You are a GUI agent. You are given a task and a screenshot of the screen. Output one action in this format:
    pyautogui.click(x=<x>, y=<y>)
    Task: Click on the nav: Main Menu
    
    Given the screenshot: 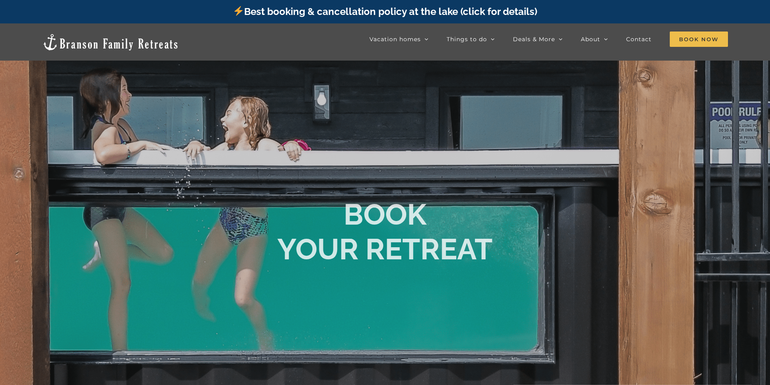 What is the action you would take?
    pyautogui.click(x=549, y=39)
    